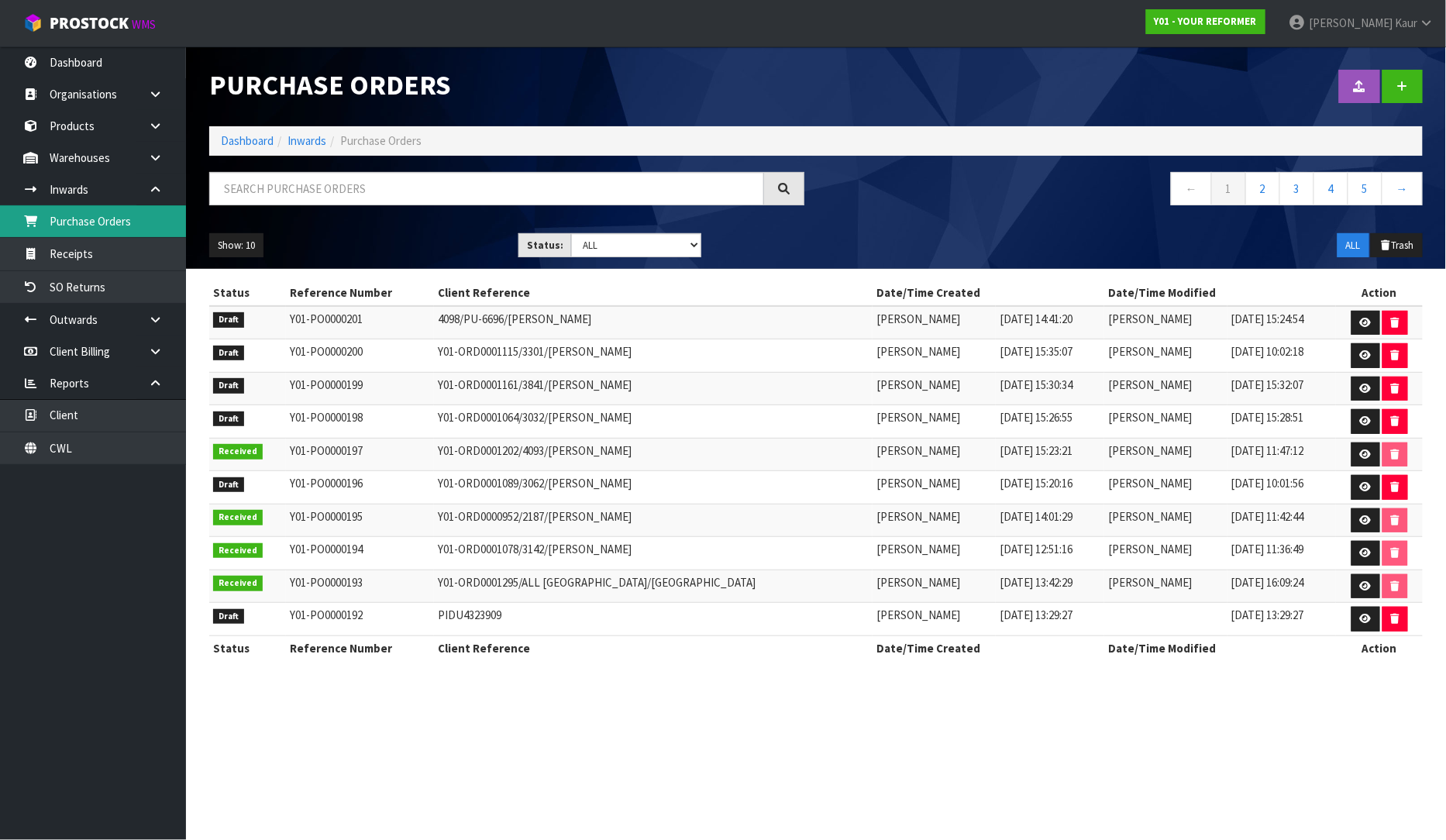 The height and width of the screenshot is (840, 1446). Describe the element at coordinates (1125, 191) in the screenshot. I see `nav: Page navigation` at that location.